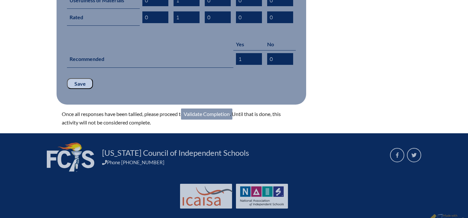 The height and width of the screenshot is (218, 468). I want to click on th: Recommended, so click(150, 59).